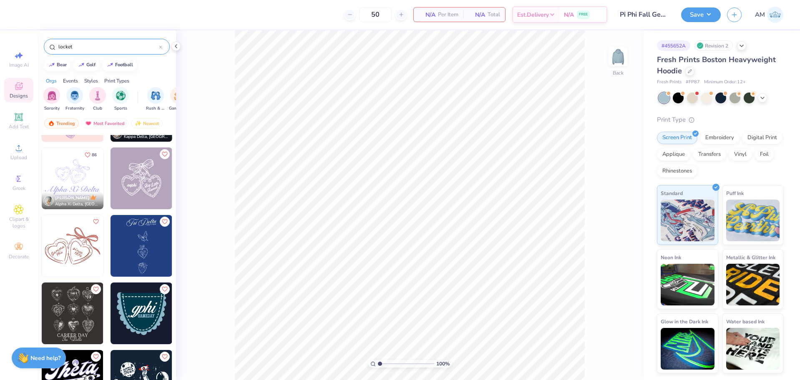 The height and width of the screenshot is (380, 800). I want to click on img: 28a79642-0de7-4b85-8f91-3c0038b6ea70, so click(203, 246).